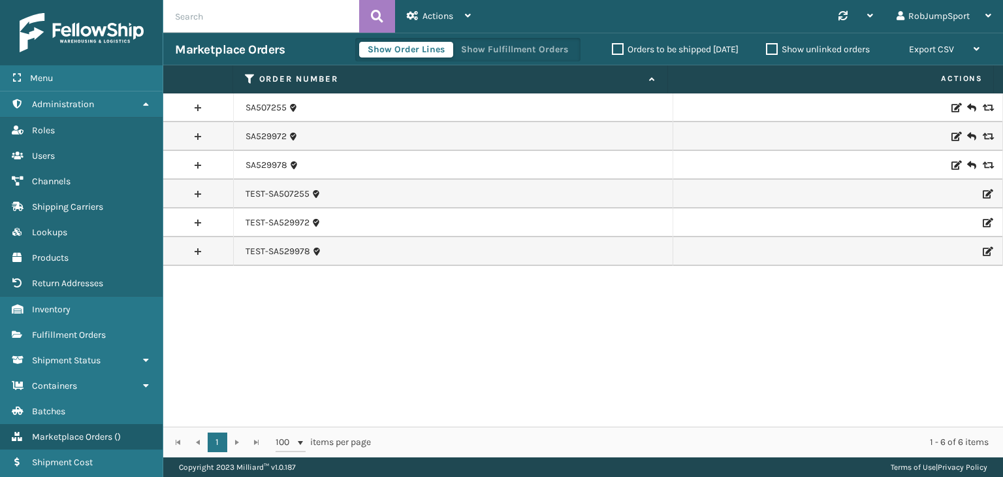  I want to click on span: Inventory, so click(51, 309).